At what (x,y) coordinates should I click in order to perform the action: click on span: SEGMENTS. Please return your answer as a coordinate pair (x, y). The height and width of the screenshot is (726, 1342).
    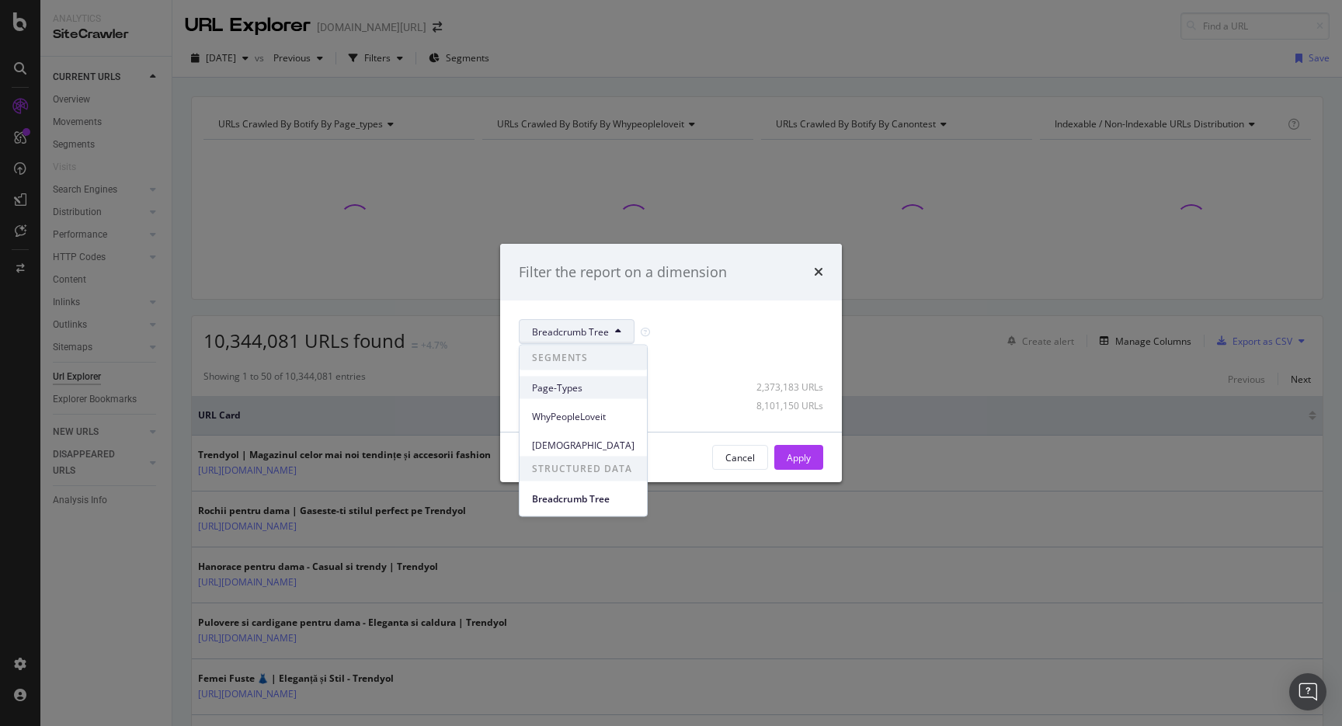
    Looking at the image, I should click on (583, 358).